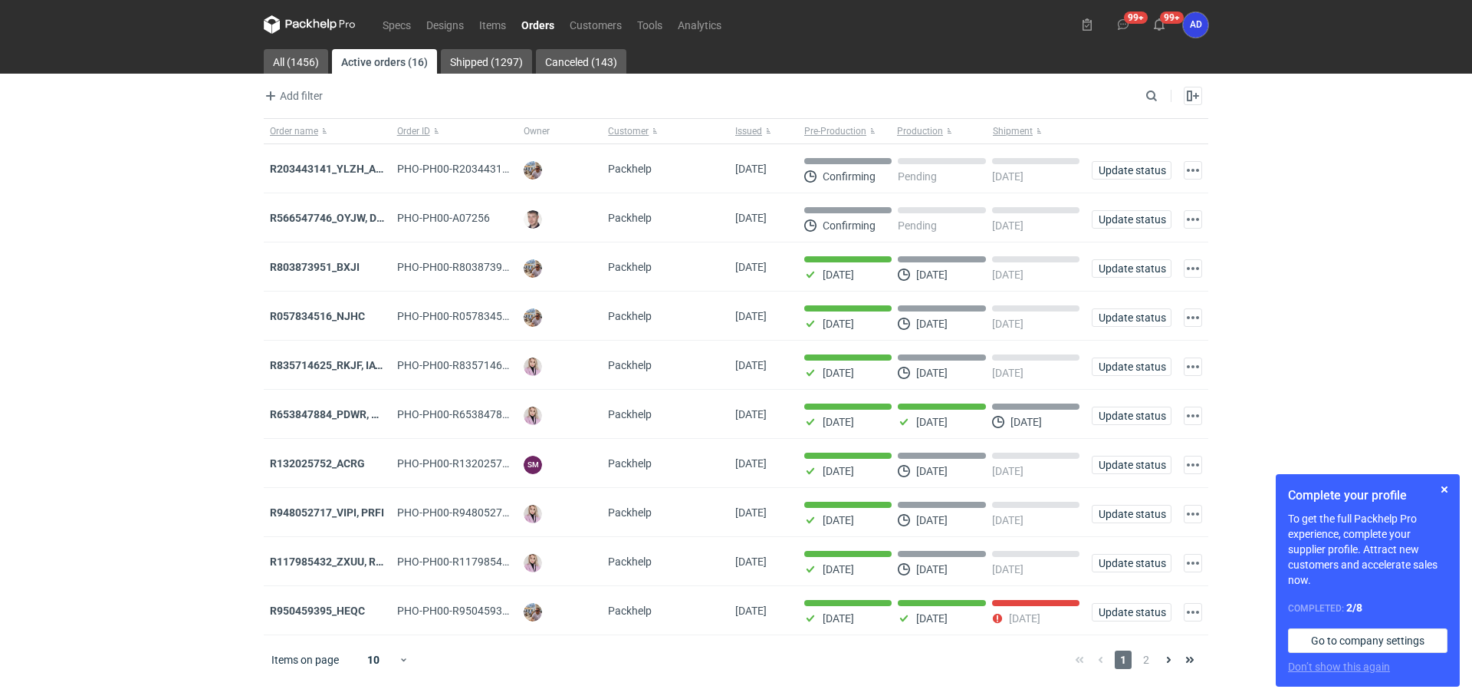 The height and width of the screenshot is (699, 1472). Describe the element at coordinates (349, 414) in the screenshot. I see `strong: R653847884_PDWR, OHJS, IVNK` at that location.